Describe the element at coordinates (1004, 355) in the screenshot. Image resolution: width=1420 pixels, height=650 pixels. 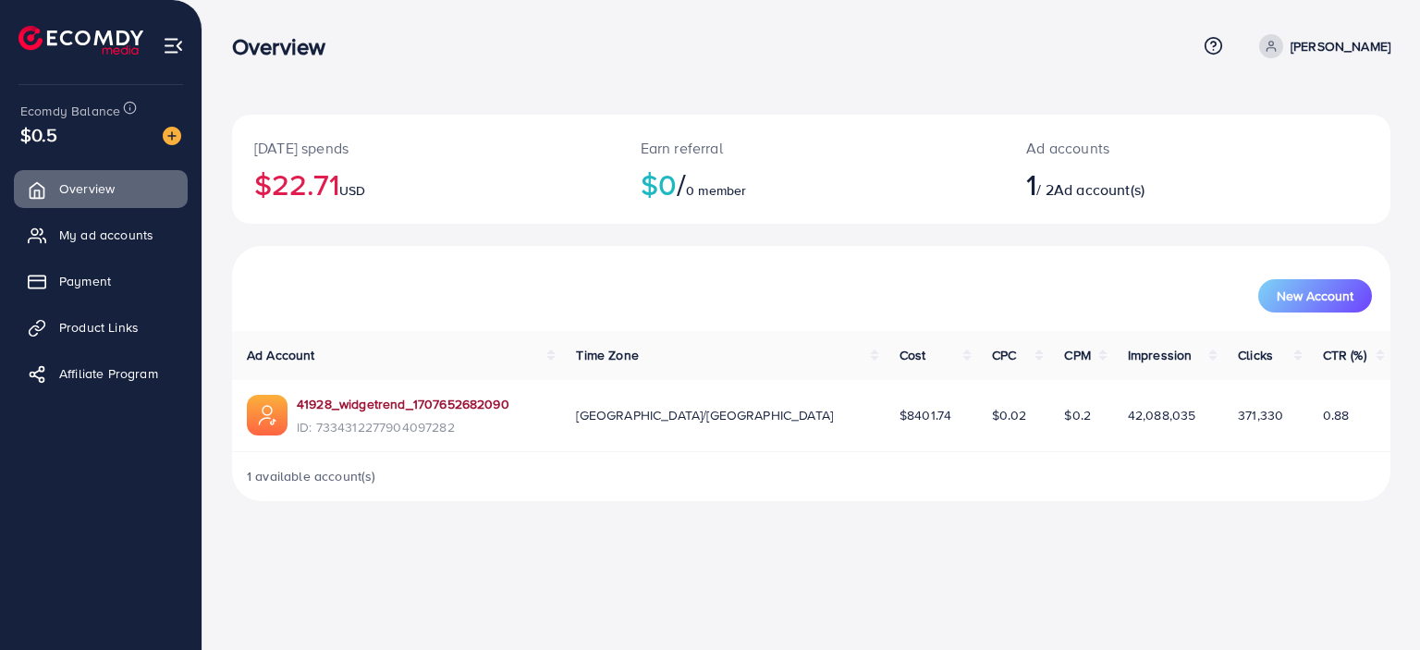
I see `span: CPC` at that location.